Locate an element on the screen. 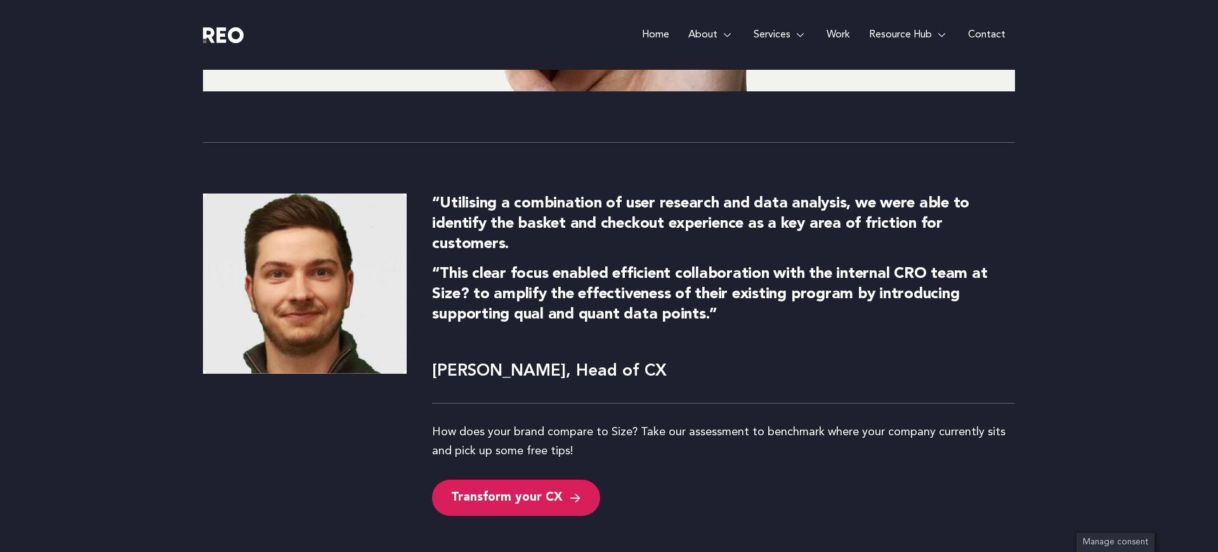  span: Transform your CX is located at coordinates (507, 498).